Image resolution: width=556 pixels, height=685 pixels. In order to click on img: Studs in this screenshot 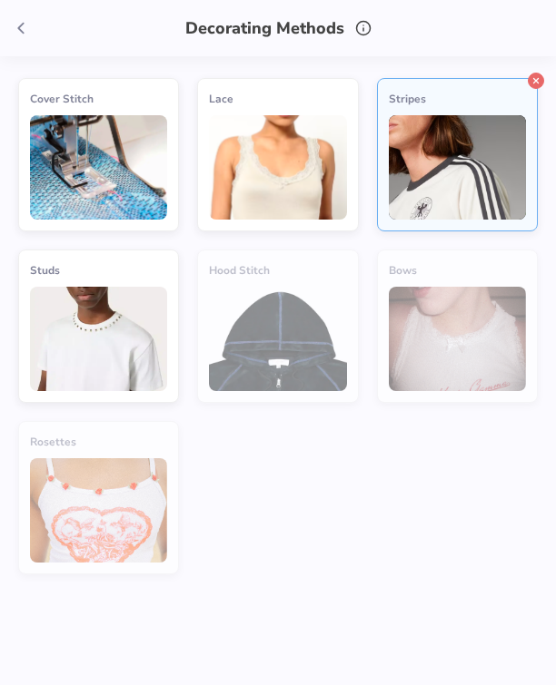, I will do `click(98, 339)`.